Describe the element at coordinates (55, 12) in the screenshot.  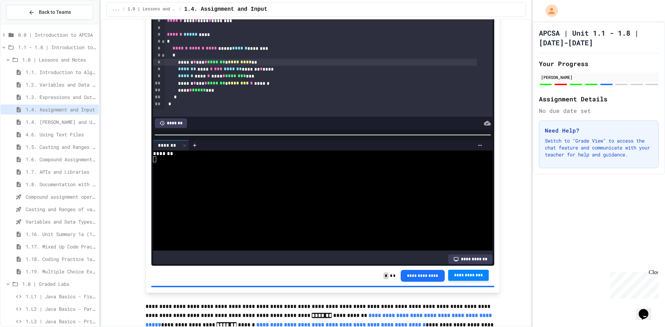
I see `span: Back to Teams` at that location.